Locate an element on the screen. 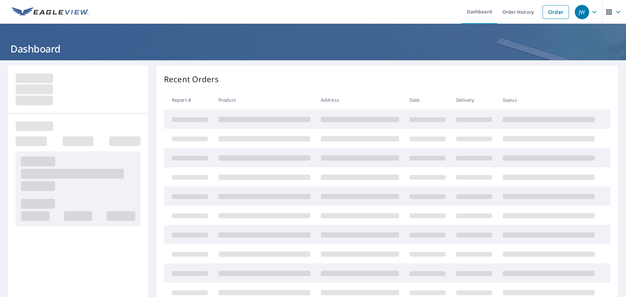 This screenshot has width=626, height=297. th: Date is located at coordinates (427, 100).